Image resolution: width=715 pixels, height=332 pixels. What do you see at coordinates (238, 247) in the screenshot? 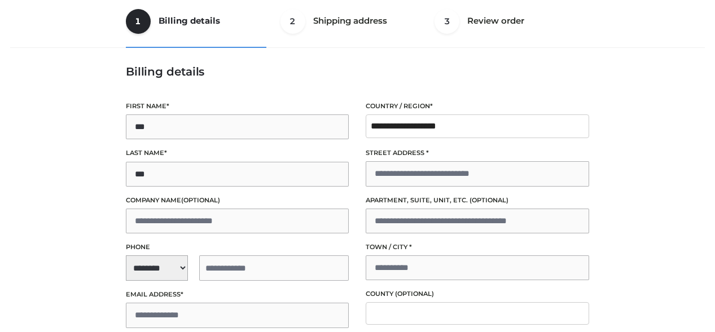
I see `label: Phone` at bounding box center [238, 247].